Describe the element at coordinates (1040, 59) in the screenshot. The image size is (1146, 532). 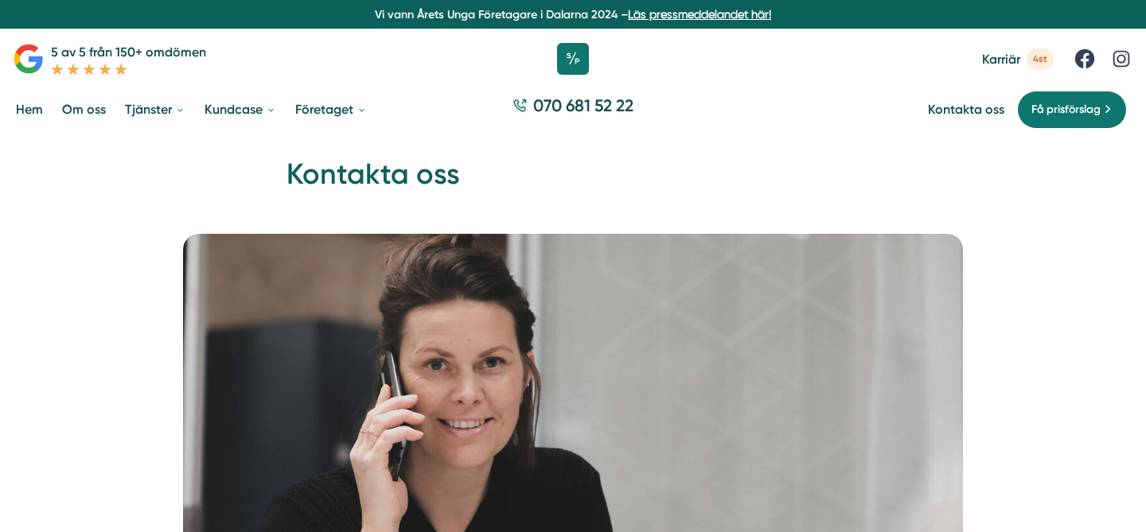
I see `span: 4st` at that location.